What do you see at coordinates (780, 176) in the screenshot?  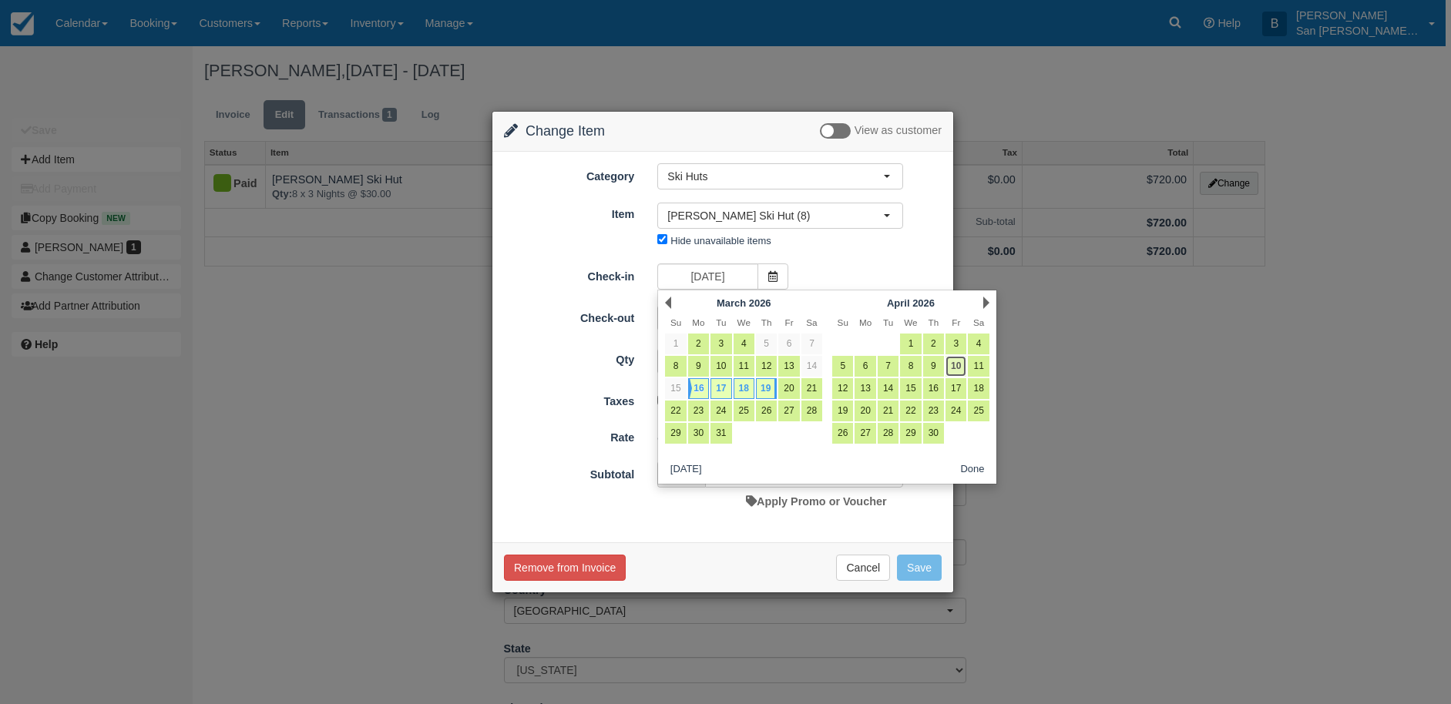 I see `button: Ski Huts` at bounding box center [780, 176].